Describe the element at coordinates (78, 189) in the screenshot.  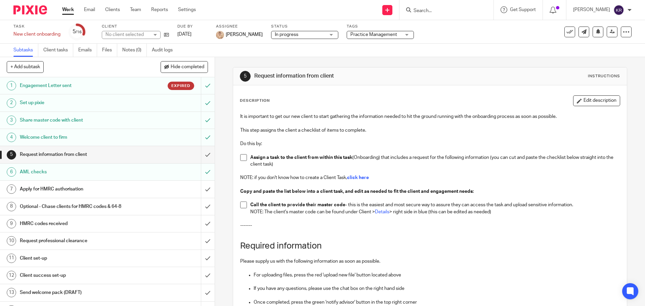
I see `h1: Apply for HMRC authorisation` at that location.